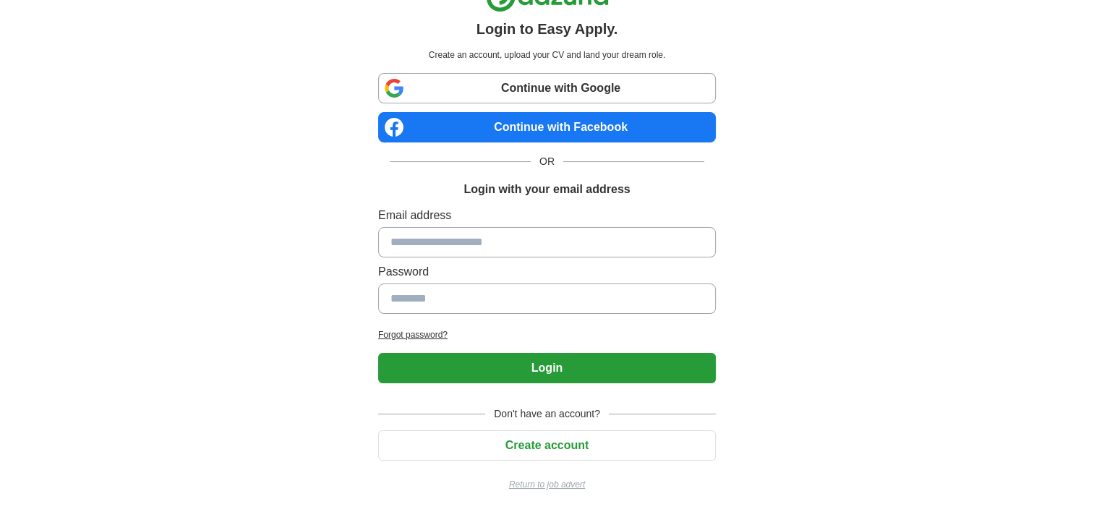 This screenshot has width=1094, height=512. Describe the element at coordinates (547, 485) in the screenshot. I see `a: Return to job advert` at that location.